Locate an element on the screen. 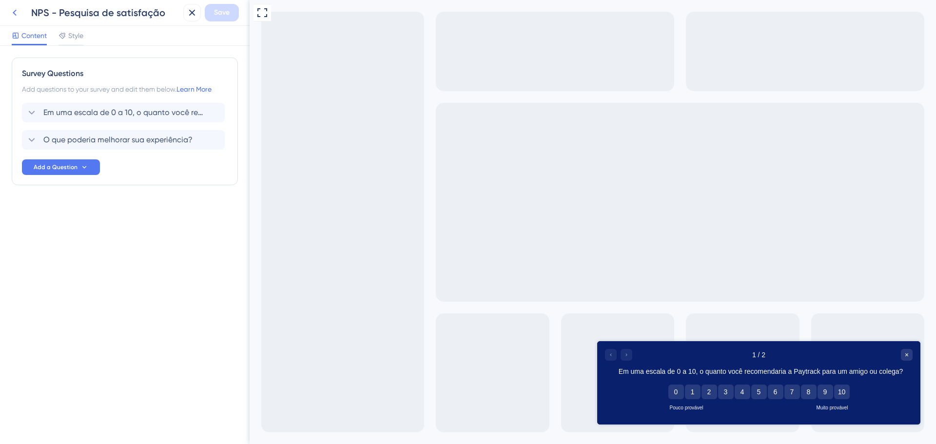 The height and width of the screenshot is (444, 936). div: NPS Rating is located at coordinates (162, 51).